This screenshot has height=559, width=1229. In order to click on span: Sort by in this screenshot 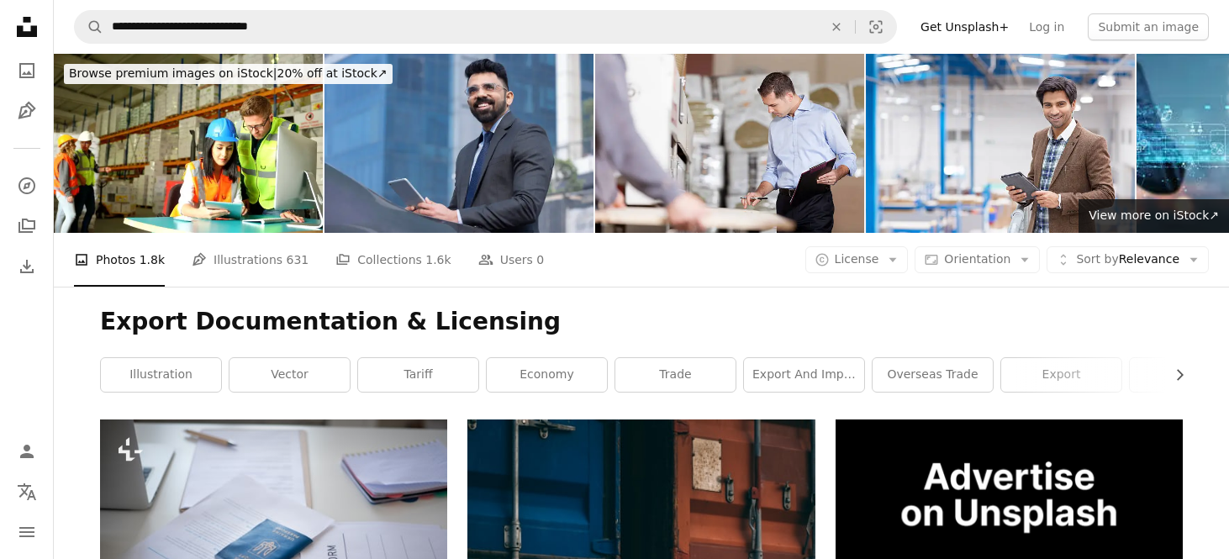, I will do `click(1097, 259)`.